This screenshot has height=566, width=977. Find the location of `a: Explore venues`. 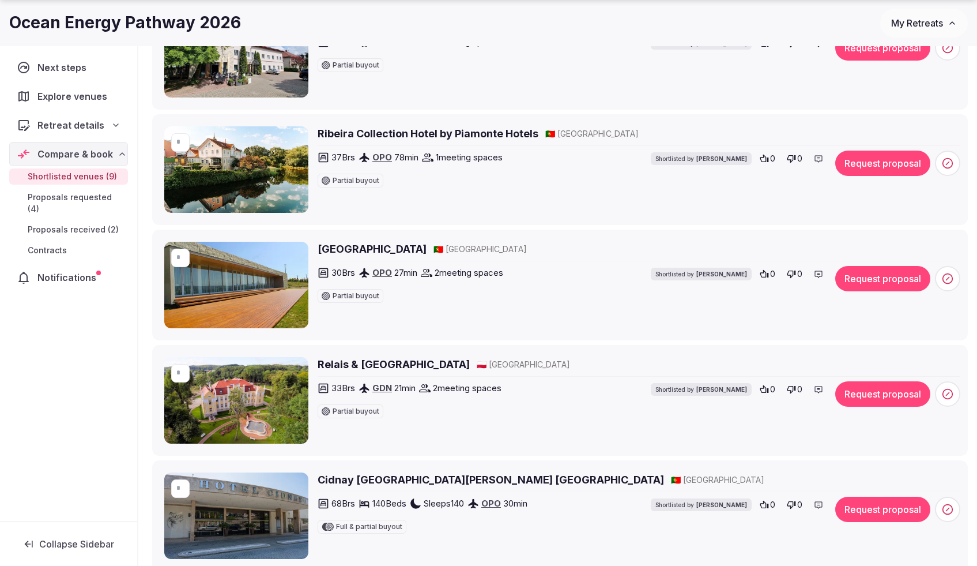

a: Explore venues is located at coordinates (69, 96).